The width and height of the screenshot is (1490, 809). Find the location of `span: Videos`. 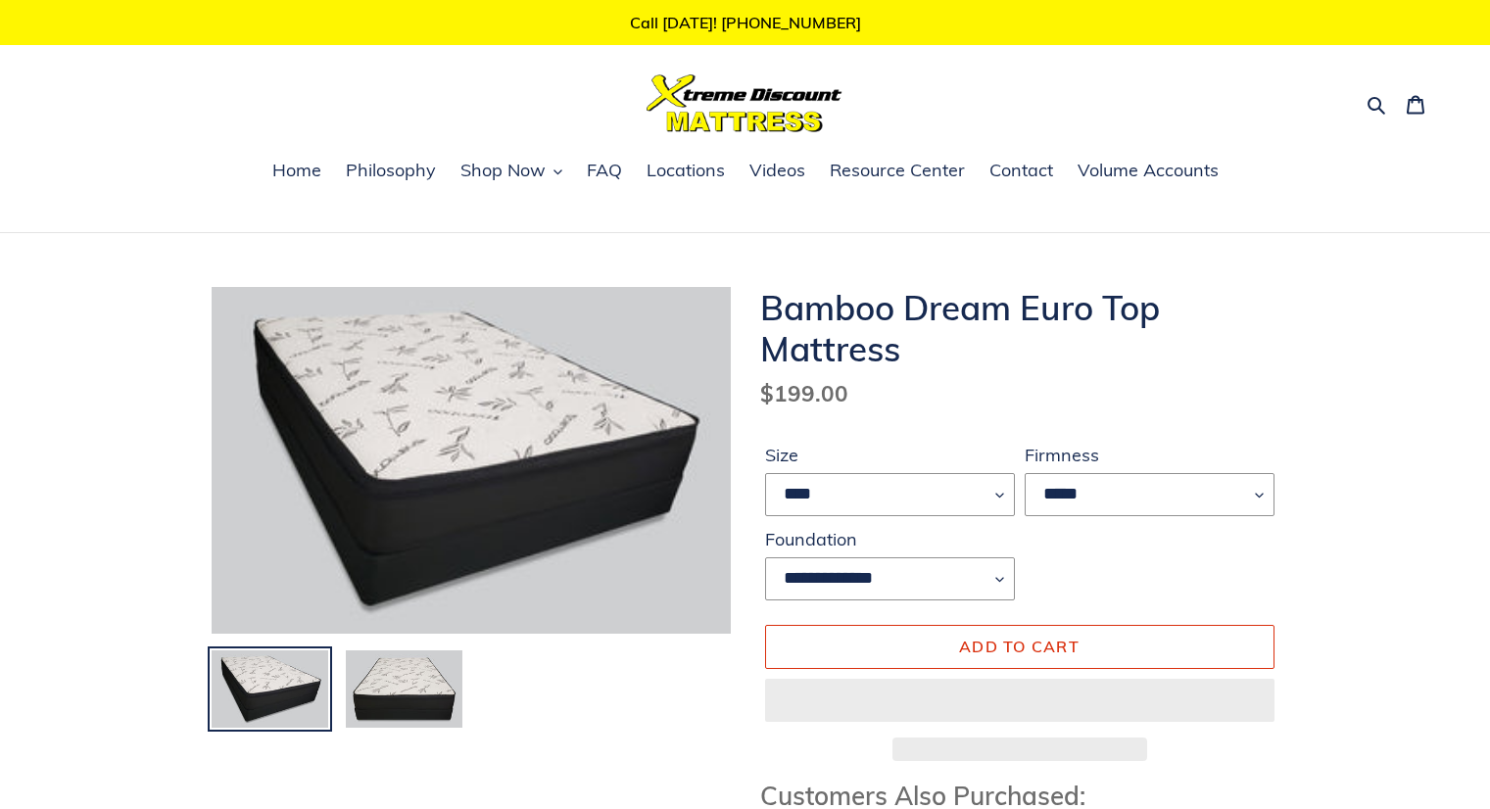

span: Videos is located at coordinates (777, 171).